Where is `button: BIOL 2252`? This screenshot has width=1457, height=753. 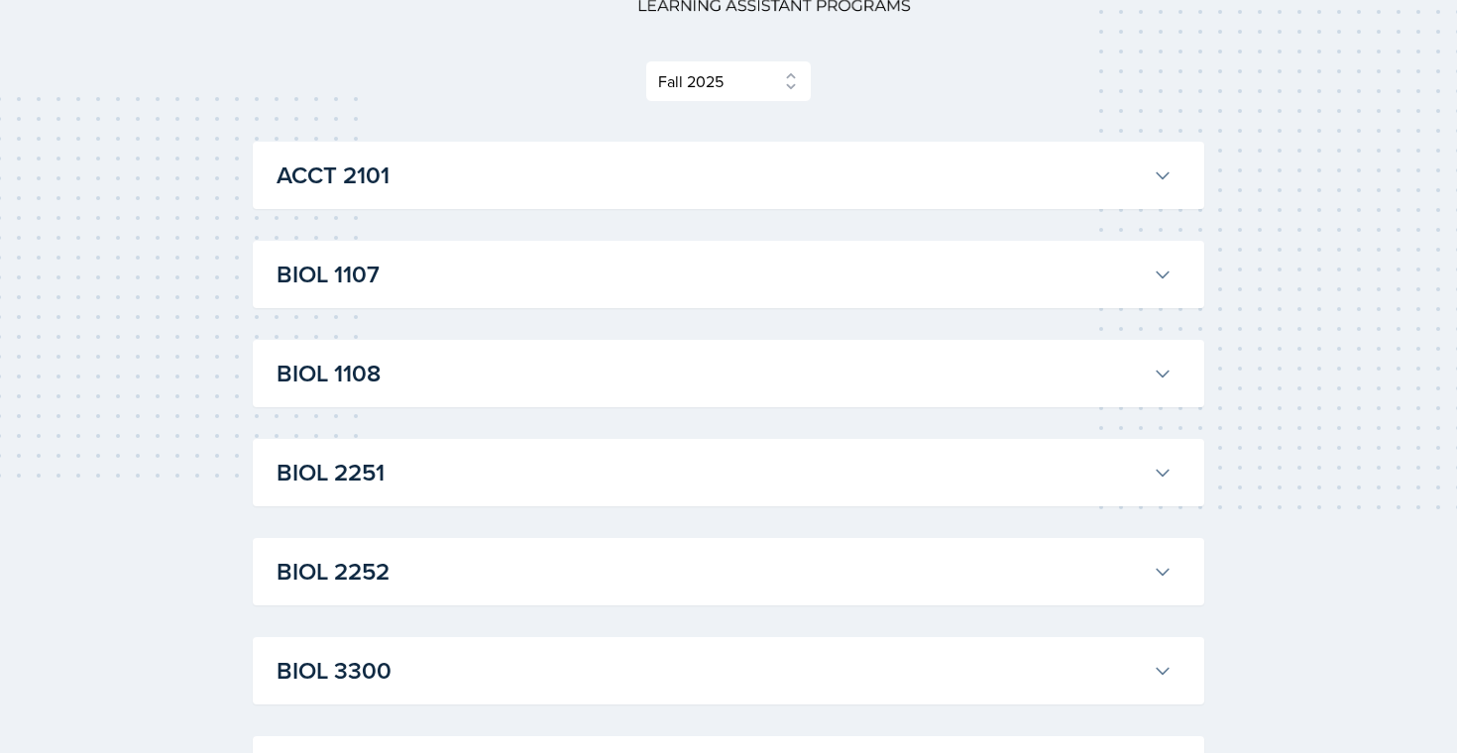 button: BIOL 2252 is located at coordinates (725, 572).